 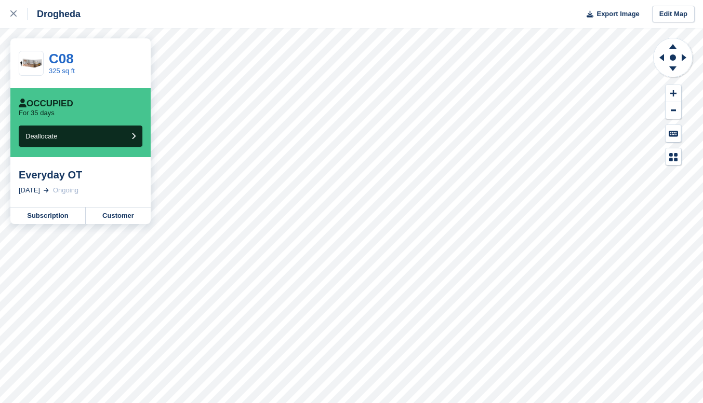 What do you see at coordinates (610, 14) in the screenshot?
I see `button: Export Image` at bounding box center [610, 14].